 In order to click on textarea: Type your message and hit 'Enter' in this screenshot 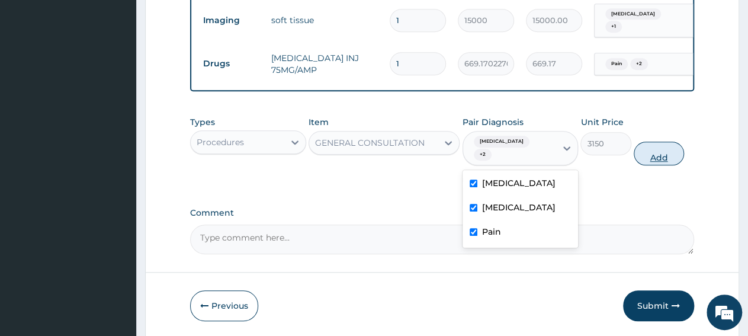, I will do `click(115, 237)`.